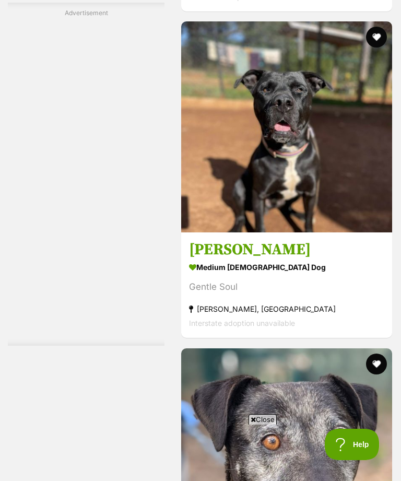  What do you see at coordinates (287, 127) in the screenshot?
I see `img: Jake - American Staffordshire Terrier Dog` at bounding box center [287, 127].